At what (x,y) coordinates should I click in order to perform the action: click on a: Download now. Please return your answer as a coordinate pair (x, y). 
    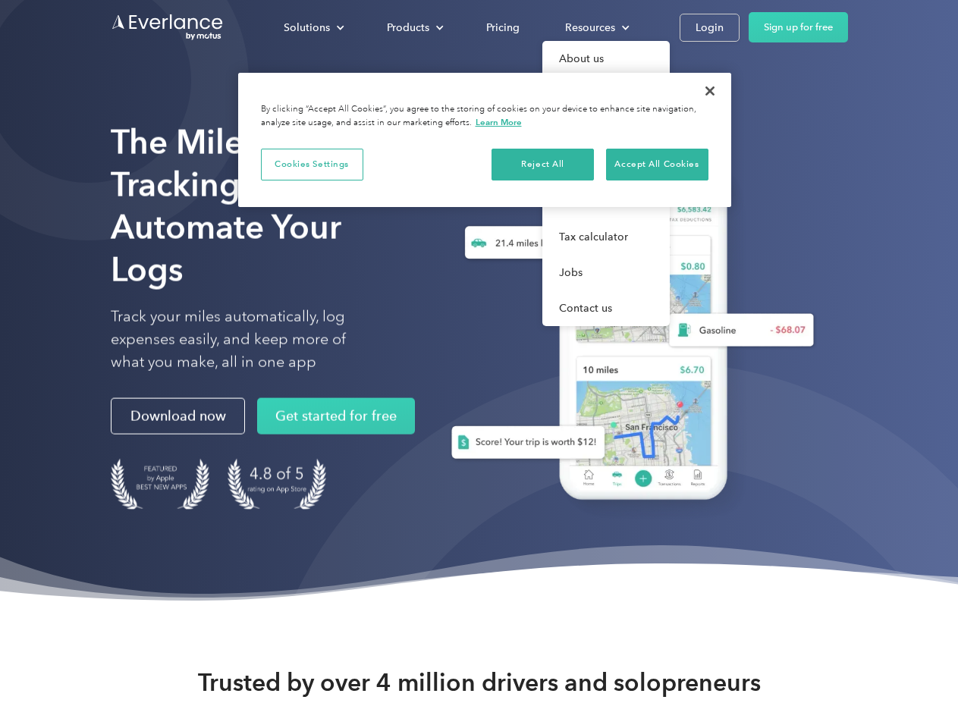
    Looking at the image, I should click on (177, 416).